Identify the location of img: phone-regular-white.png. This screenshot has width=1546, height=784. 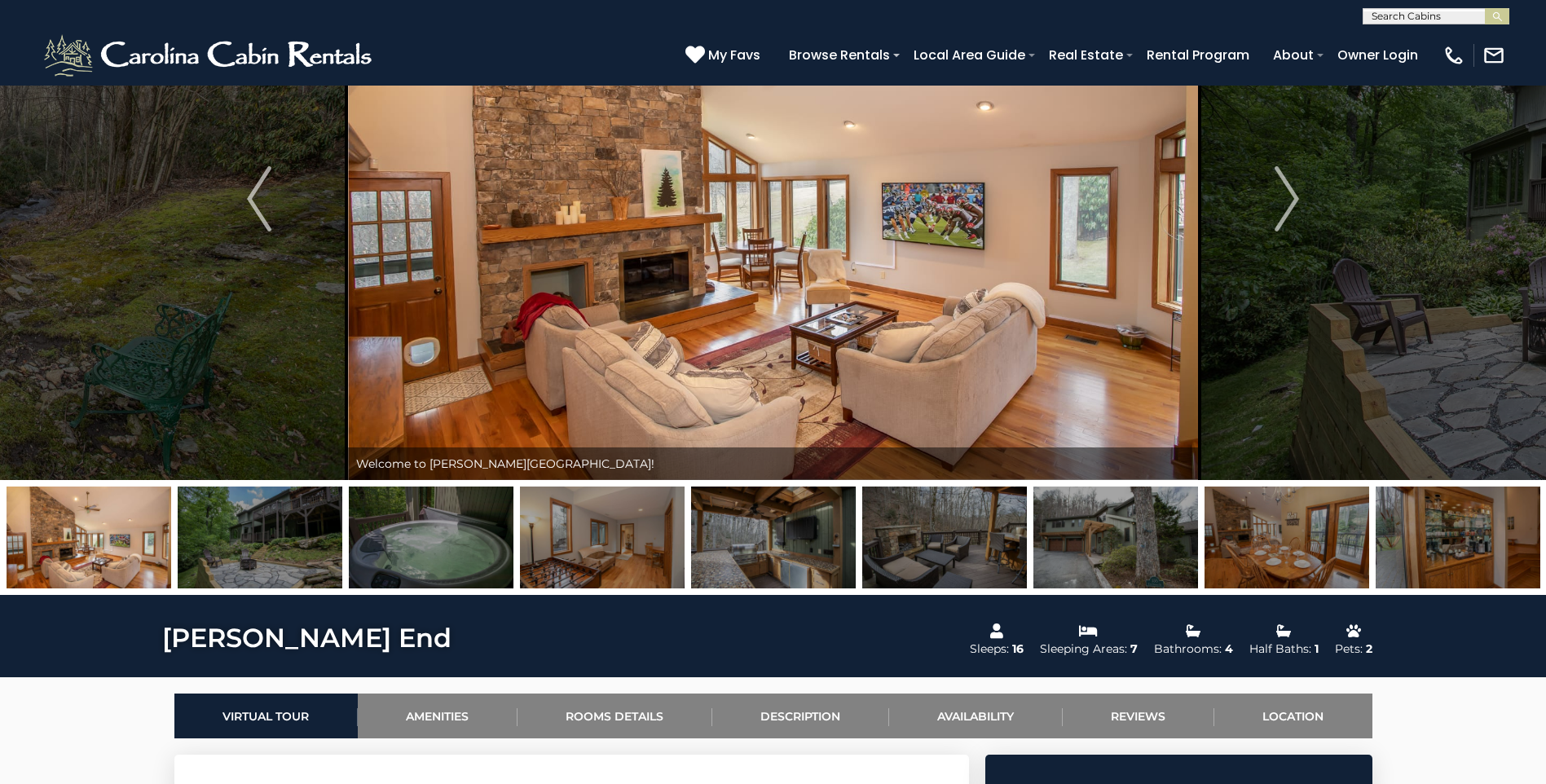
(1454, 55).